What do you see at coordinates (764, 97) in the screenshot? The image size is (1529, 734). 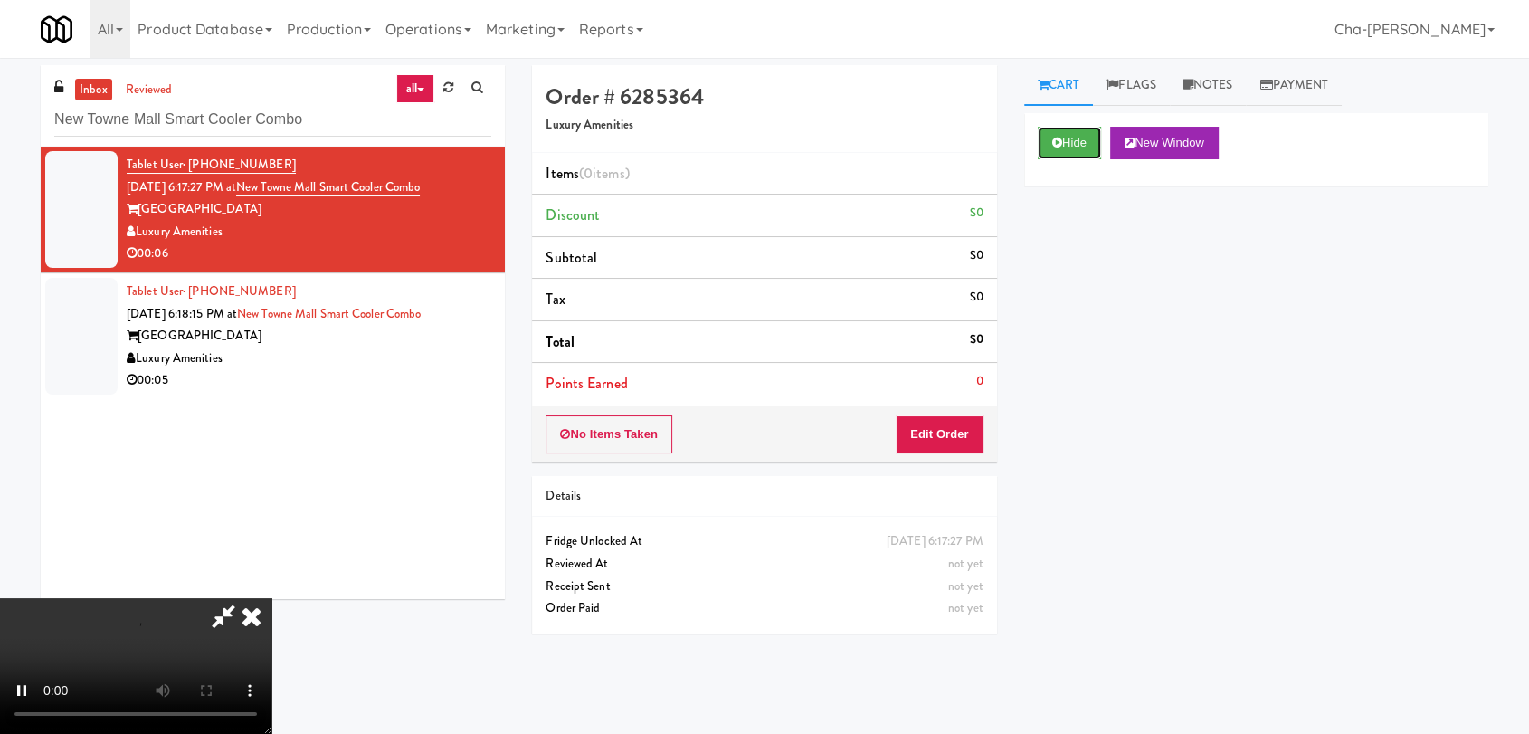 I see `h4: Order # 6285364` at bounding box center [764, 97].